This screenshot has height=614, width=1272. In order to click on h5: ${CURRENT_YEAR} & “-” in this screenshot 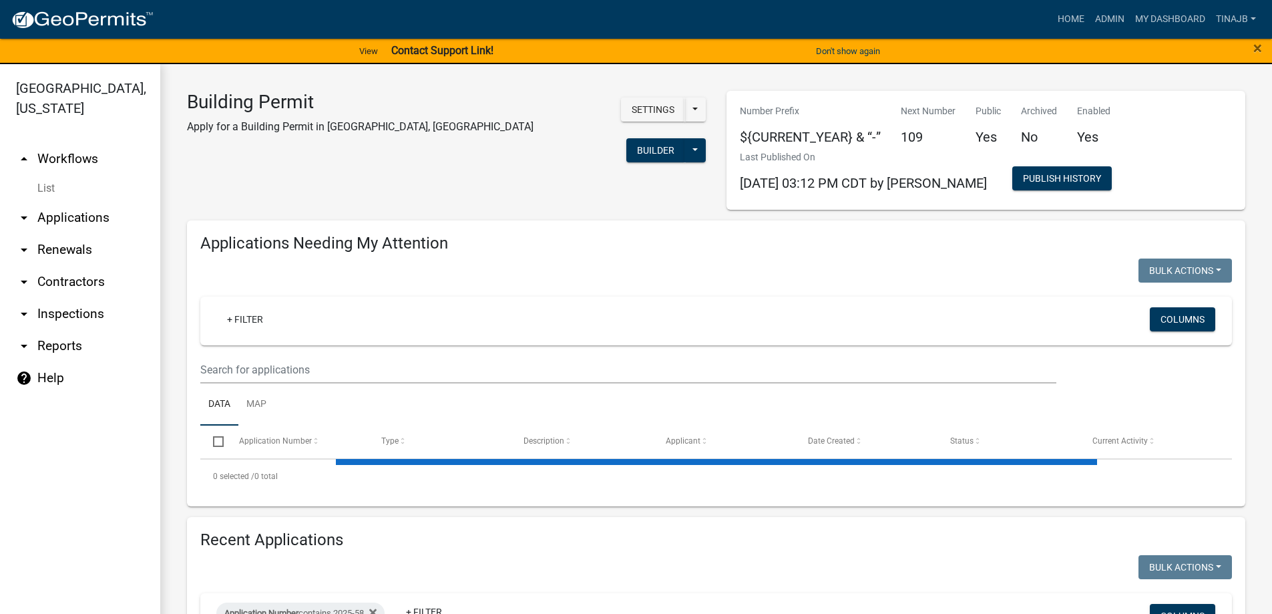, I will do `click(810, 137)`.